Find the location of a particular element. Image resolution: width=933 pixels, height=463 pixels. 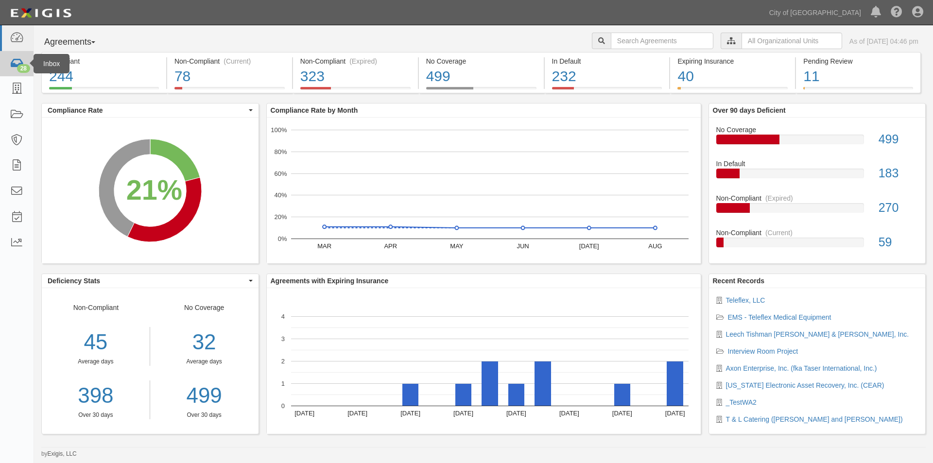

a: Non-Compliant(Current)78 is located at coordinates (229, 91).